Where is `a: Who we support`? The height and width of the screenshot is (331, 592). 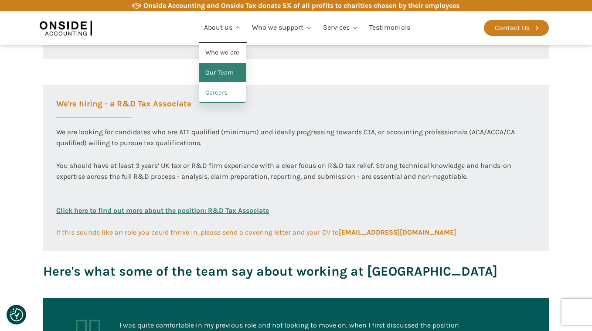
a: Who we support is located at coordinates (282, 28).